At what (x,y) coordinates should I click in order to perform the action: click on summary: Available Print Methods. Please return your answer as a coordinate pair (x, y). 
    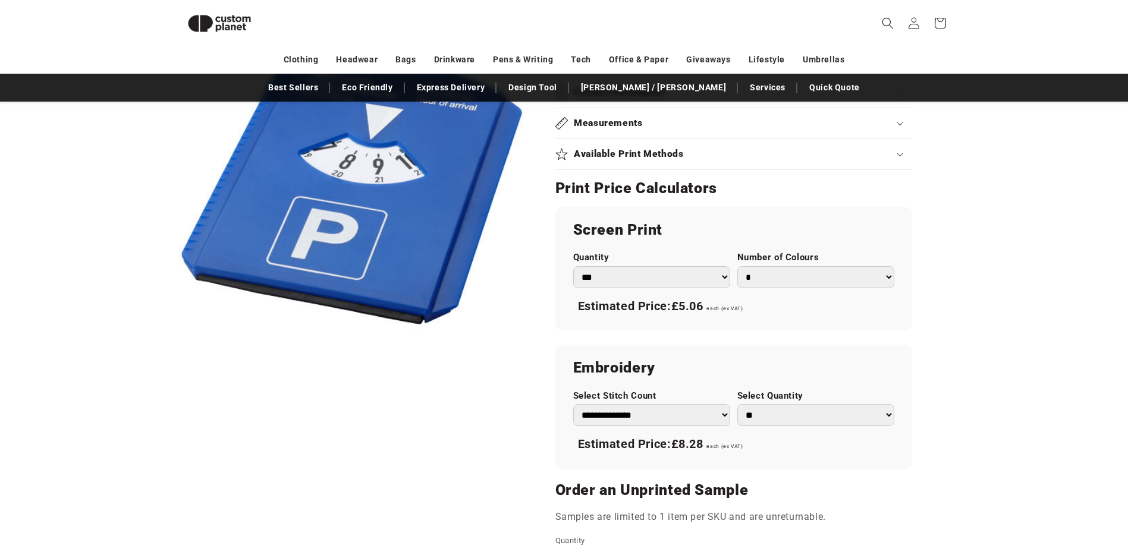
    Looking at the image, I should click on (734, 154).